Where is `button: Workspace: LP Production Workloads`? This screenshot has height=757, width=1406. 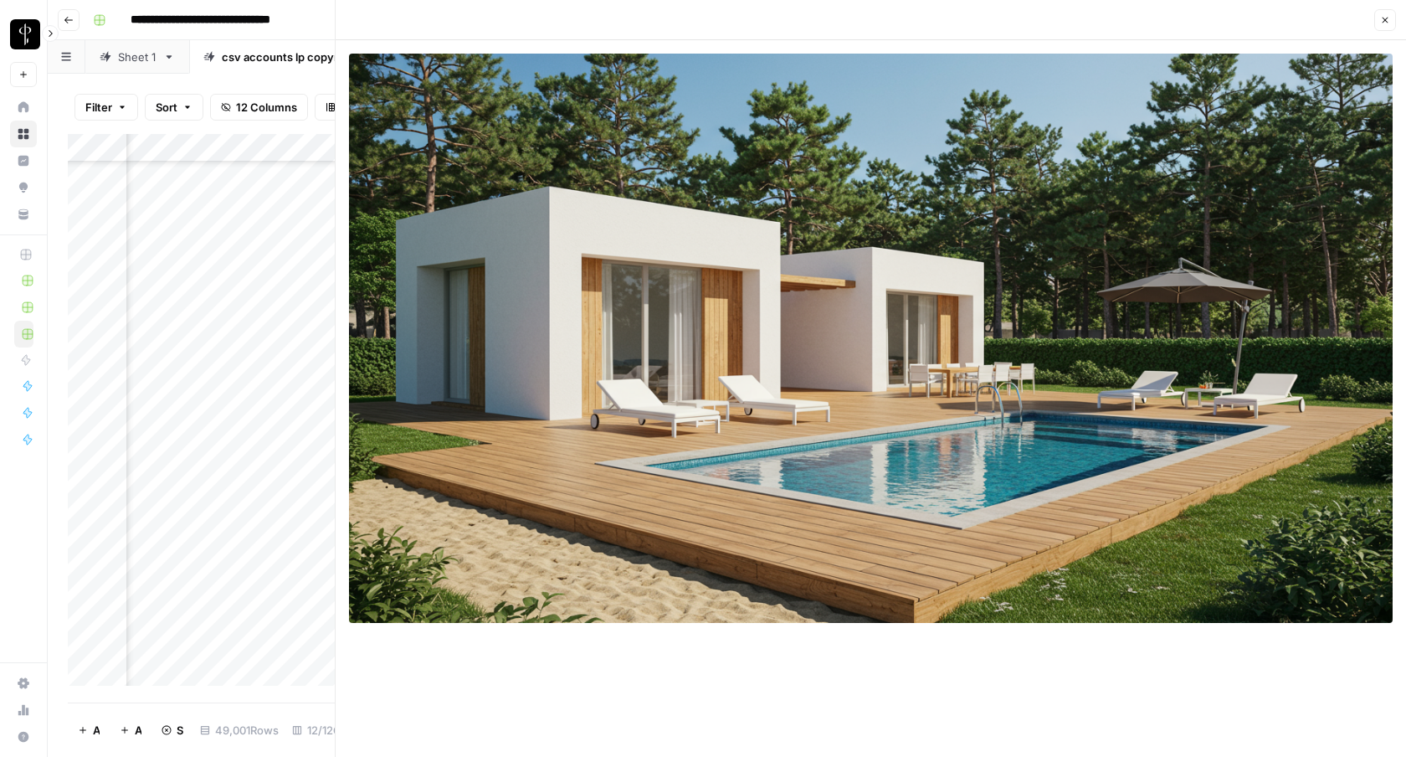 button: Workspace: LP Production Workloads is located at coordinates (23, 34).